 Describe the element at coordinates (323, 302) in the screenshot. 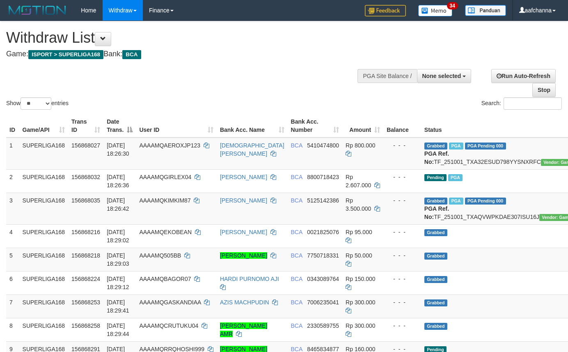

I see `span: Copy 7006235041 to clipboard` at that location.